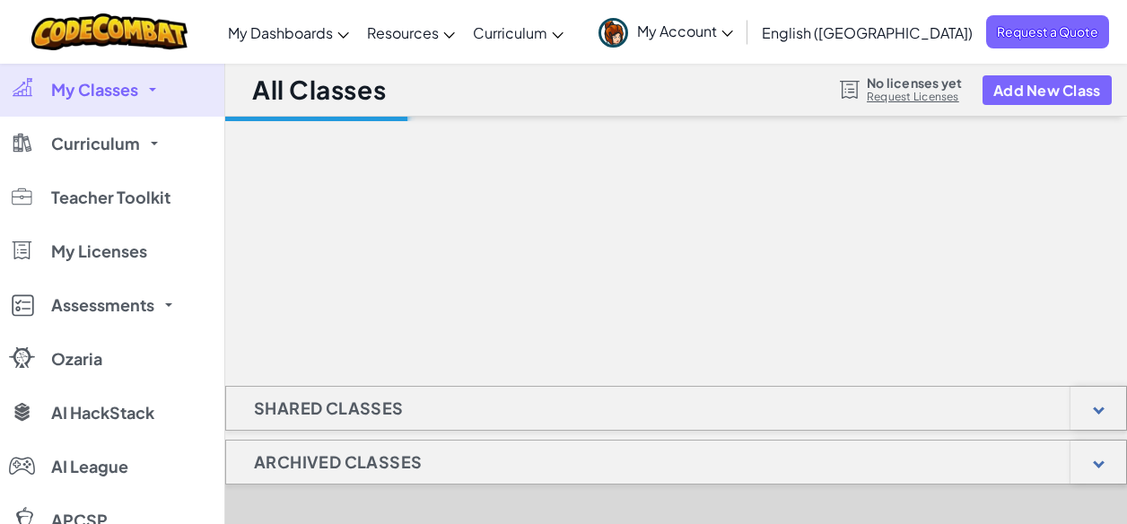 This screenshot has width=1127, height=524. What do you see at coordinates (109, 31) in the screenshot?
I see `a: CodeCombat logo` at bounding box center [109, 31].